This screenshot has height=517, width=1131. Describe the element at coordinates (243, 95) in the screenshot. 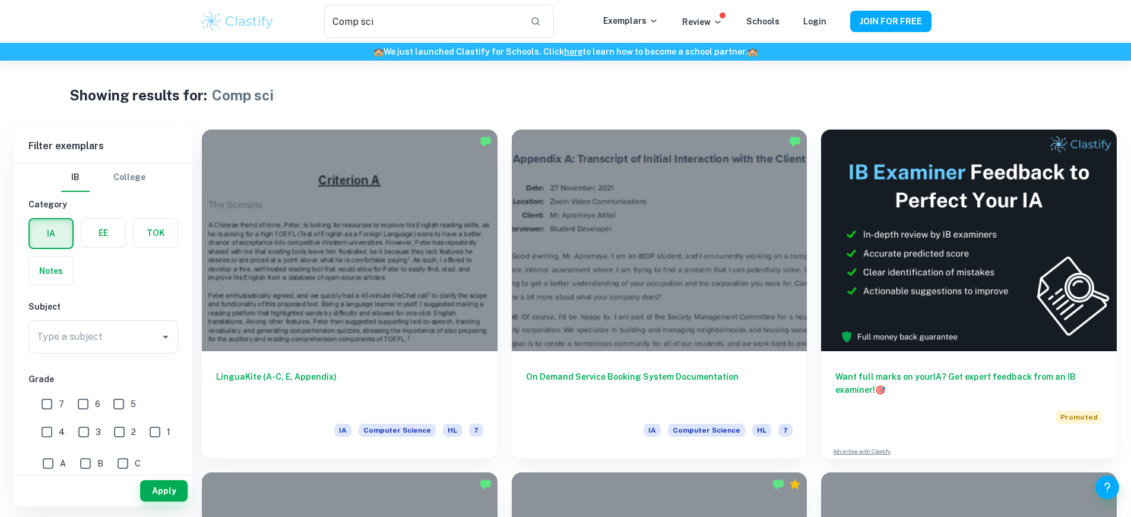

I see `h1: Comp sci` at that location.